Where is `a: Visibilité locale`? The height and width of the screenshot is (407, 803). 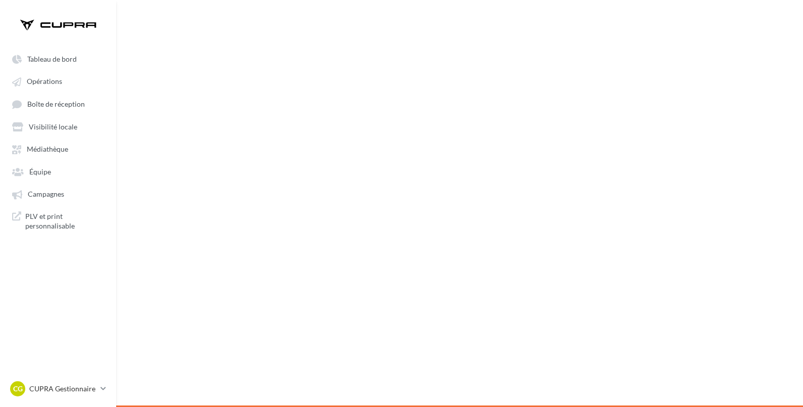 a: Visibilité locale is located at coordinates (58, 126).